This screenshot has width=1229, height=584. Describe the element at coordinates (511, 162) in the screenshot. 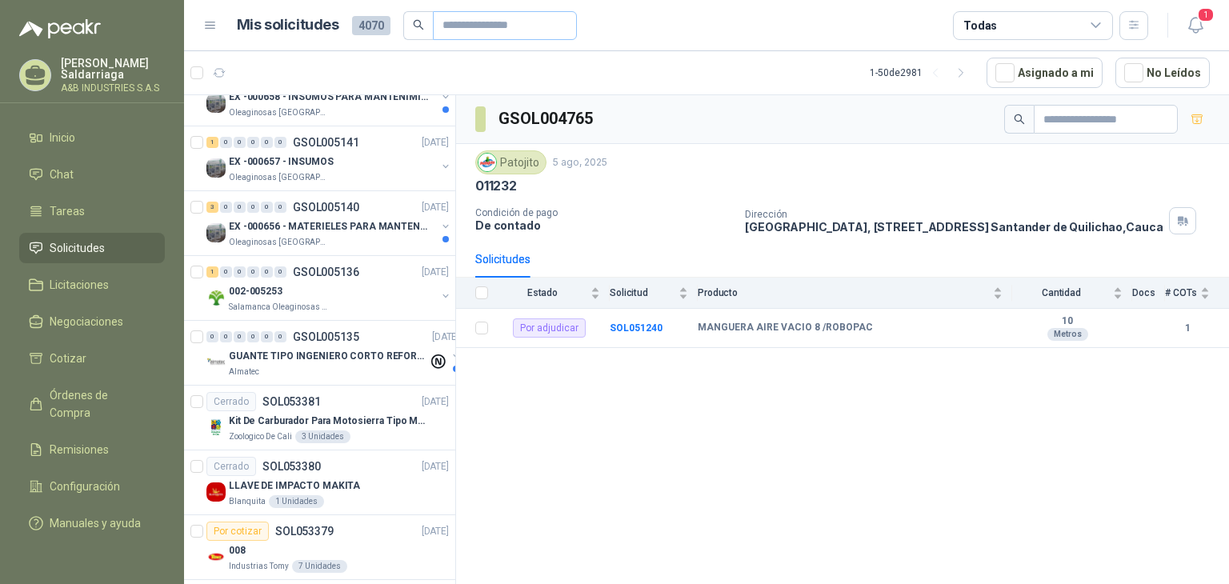

I see `div: Patojito` at that location.